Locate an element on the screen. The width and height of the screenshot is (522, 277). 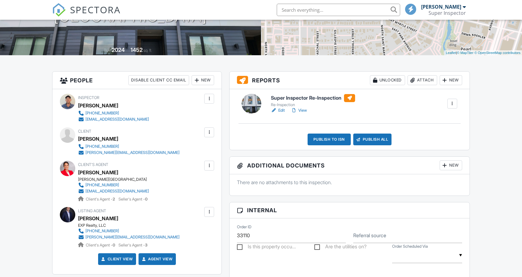
label: Order Scheduled Via is located at coordinates (410, 247).